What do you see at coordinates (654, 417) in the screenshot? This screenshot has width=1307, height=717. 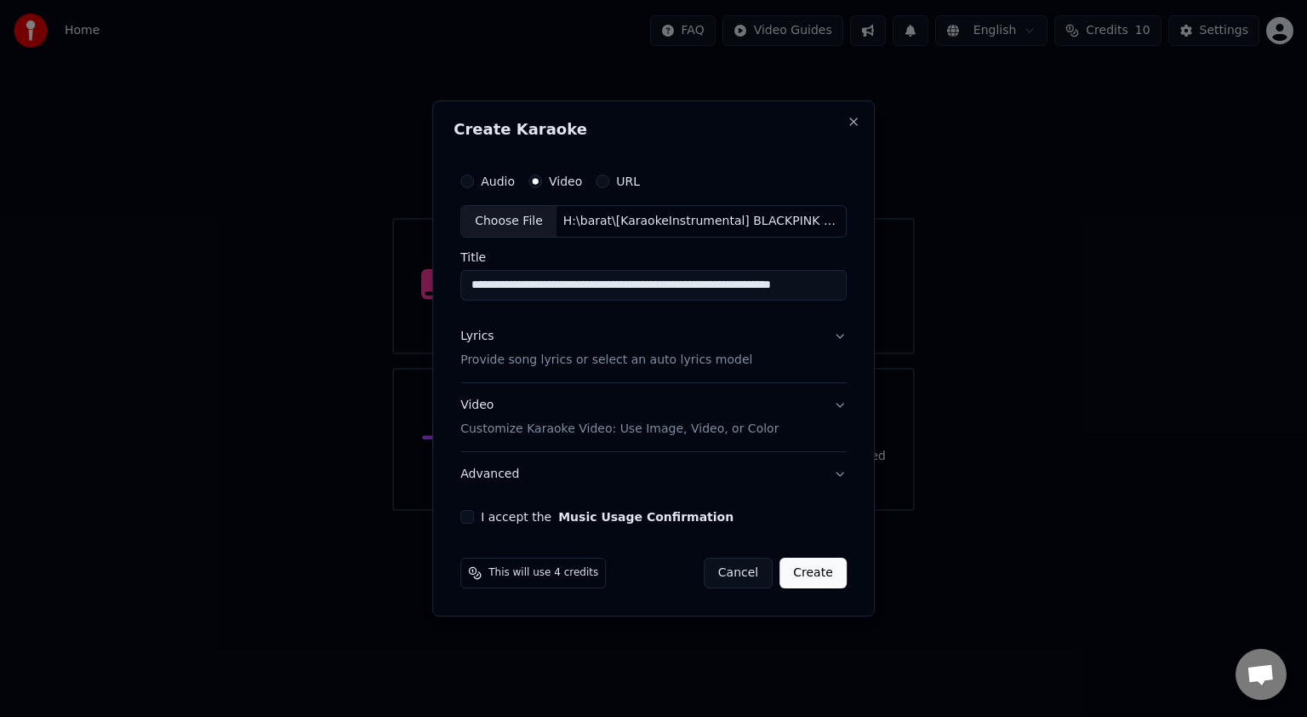 I see `button: VideoCustomize Karaoke Video: Use Image, Video, or Color` at bounding box center [654, 417].